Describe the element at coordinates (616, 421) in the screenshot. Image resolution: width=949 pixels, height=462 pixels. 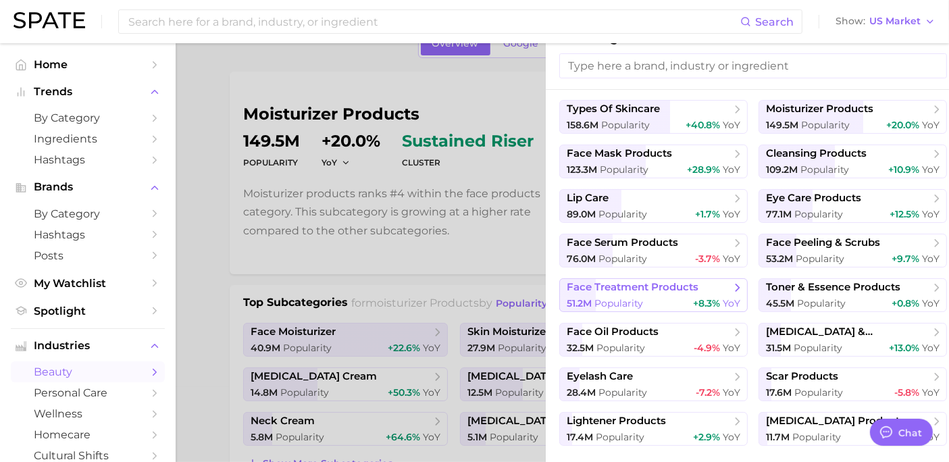
I see `span: lightener products` at that location.